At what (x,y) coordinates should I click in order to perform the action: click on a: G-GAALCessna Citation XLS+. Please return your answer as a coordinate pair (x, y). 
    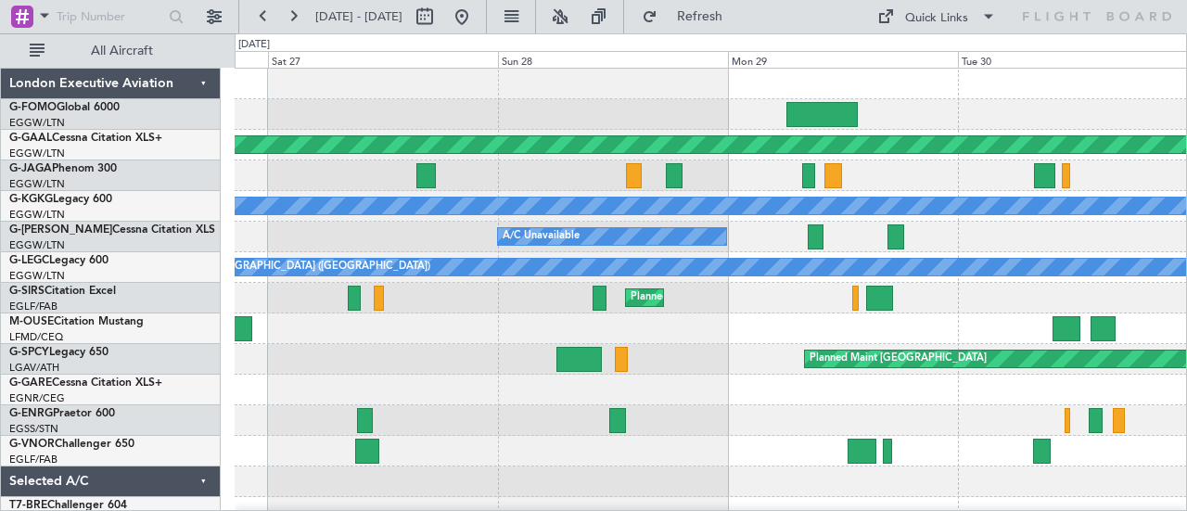
    Looking at the image, I should click on (85, 138).